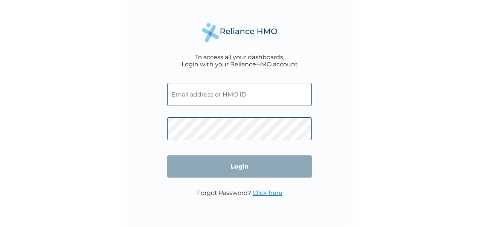  Describe the element at coordinates (239, 32) in the screenshot. I see `img: Reliance Health's Logo` at that location.